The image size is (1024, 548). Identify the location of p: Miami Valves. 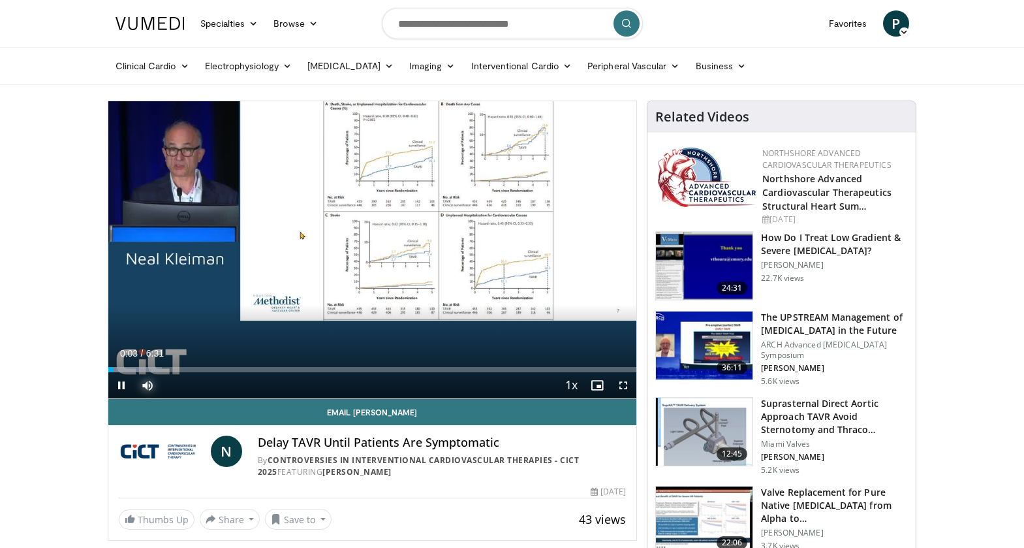
(834, 444).